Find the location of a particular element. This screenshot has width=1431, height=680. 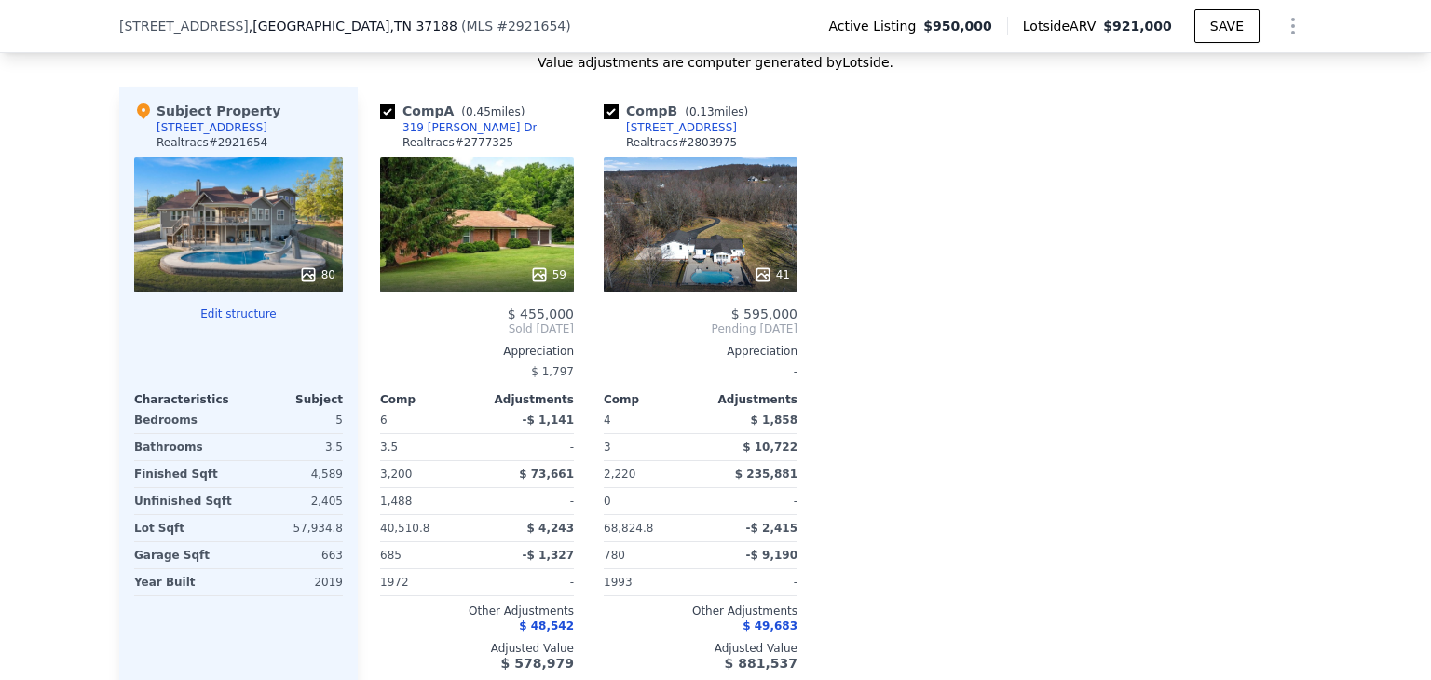

span: , TN 37188 is located at coordinates (423, 26).